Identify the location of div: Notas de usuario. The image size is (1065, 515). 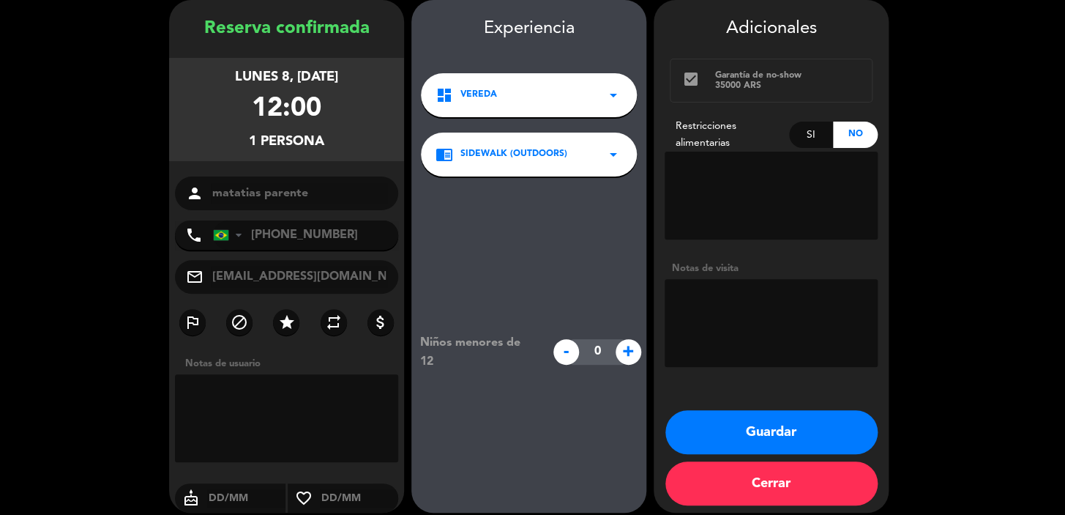
(291, 363).